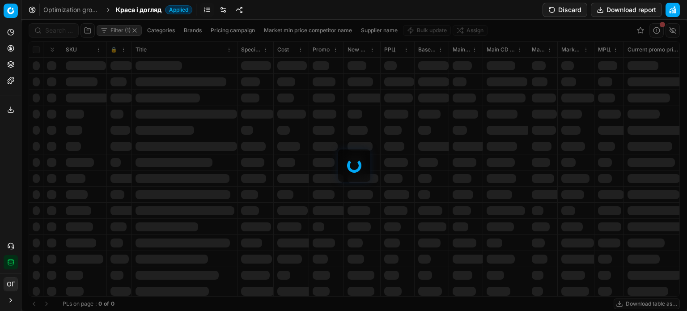 The image size is (687, 311). I want to click on button: Download report, so click(626, 10).